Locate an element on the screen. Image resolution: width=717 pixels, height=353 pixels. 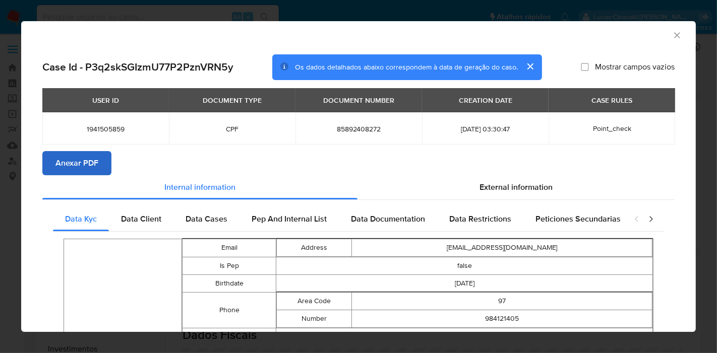
span: Os dados detalhados abaixo correspondem à data de geração do caso. is located at coordinates (406, 67).